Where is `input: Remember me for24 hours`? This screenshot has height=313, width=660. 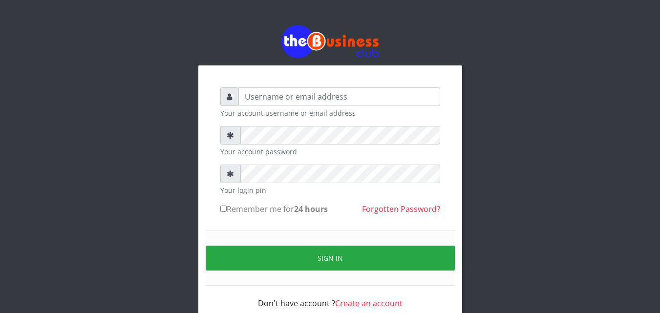 input: Remember me for24 hours is located at coordinates (223, 209).